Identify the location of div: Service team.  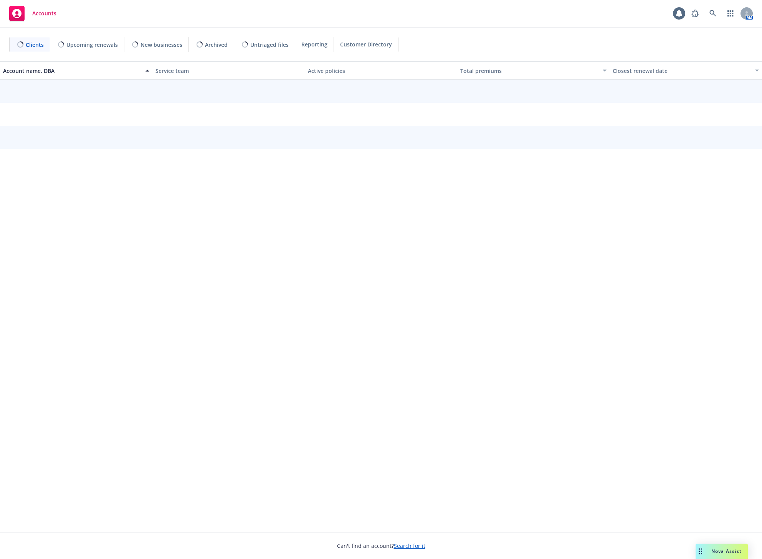
(228, 71).